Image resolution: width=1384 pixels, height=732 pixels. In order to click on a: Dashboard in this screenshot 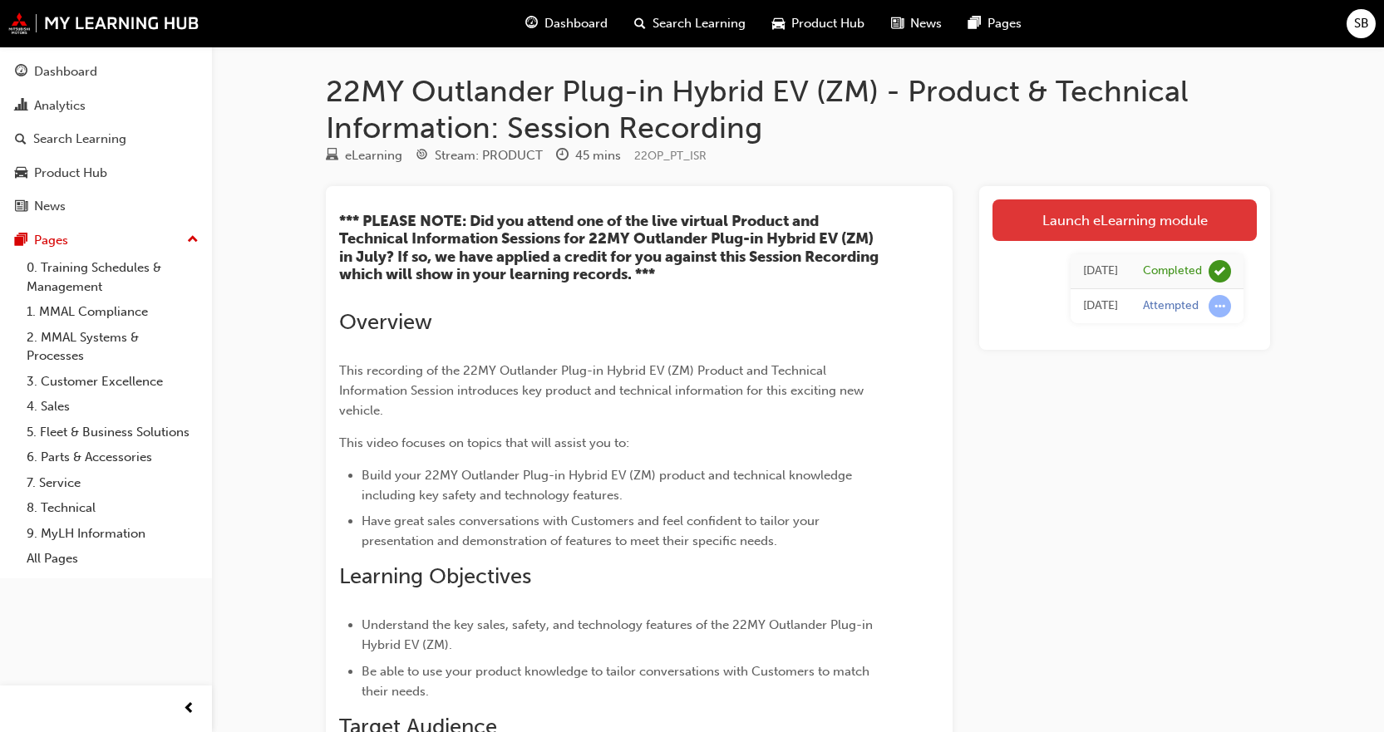, I will do `click(106, 71)`.